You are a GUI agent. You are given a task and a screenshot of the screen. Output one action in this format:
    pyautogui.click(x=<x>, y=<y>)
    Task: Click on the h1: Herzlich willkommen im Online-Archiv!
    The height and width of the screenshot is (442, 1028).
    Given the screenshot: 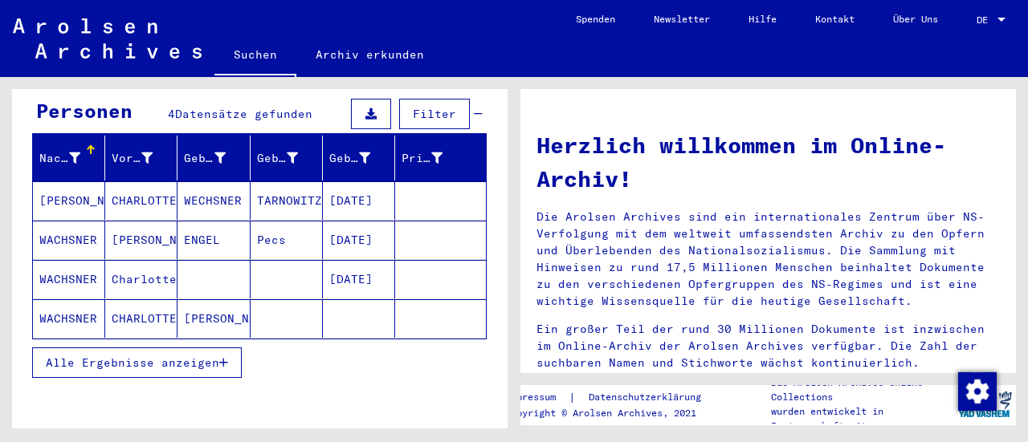 What is the action you would take?
    pyautogui.click(x=768, y=162)
    